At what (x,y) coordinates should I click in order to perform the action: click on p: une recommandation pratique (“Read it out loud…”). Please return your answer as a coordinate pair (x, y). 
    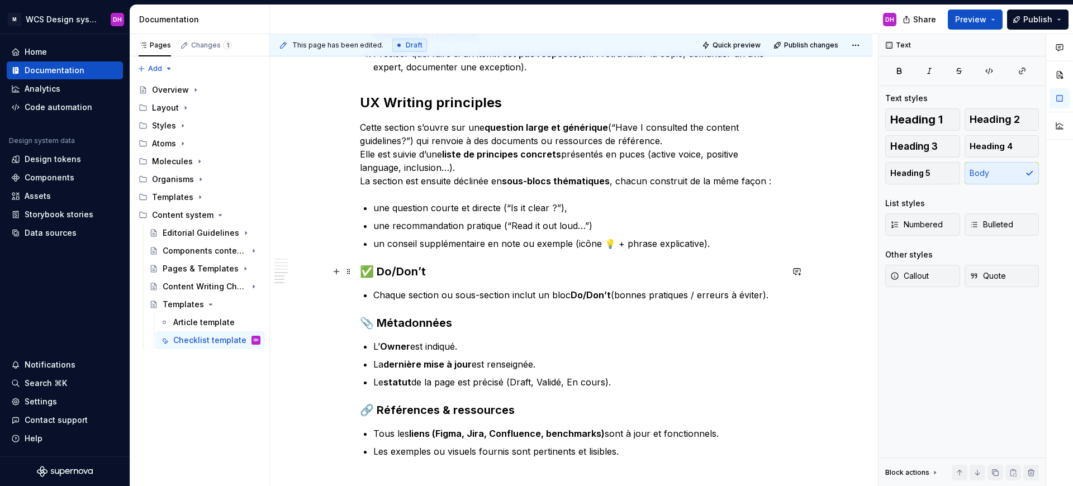
    Looking at the image, I should click on (578, 226).